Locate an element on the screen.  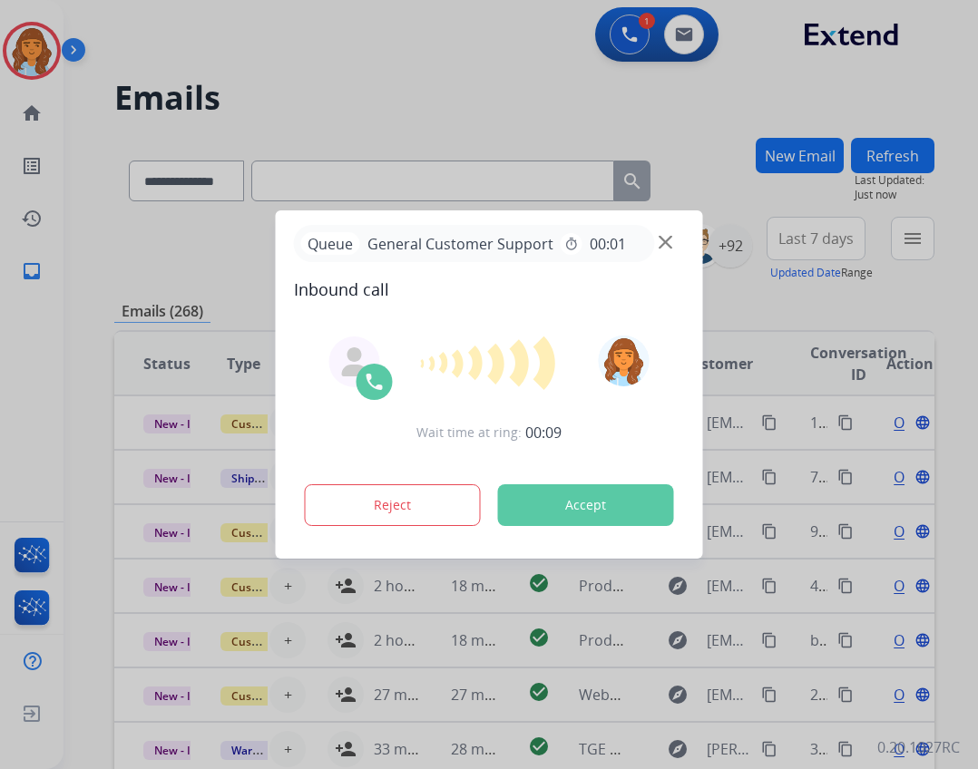
img: avatar is located at coordinates (623, 361).